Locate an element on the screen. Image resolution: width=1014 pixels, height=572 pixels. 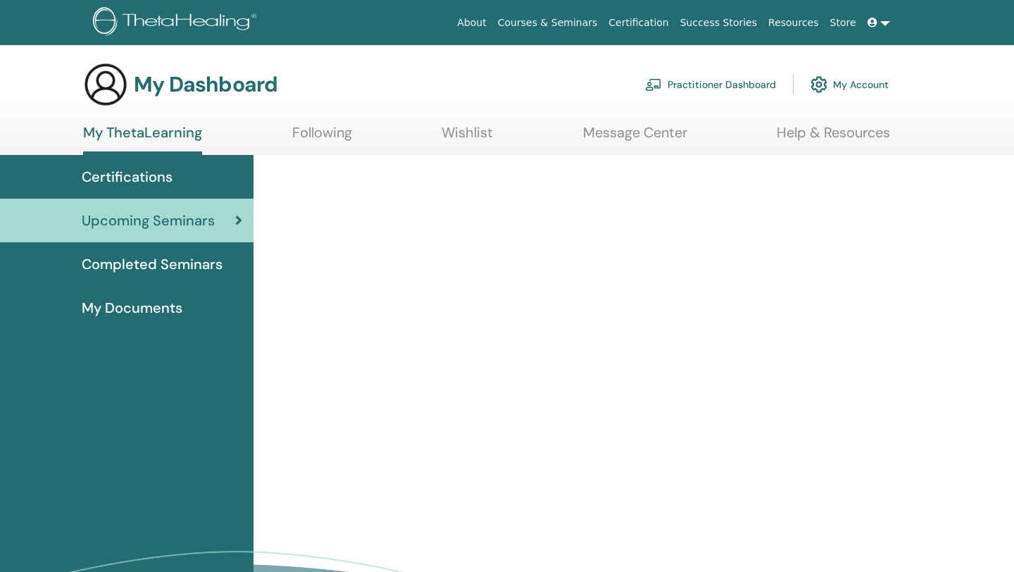
img: chalkboard-teacher.svg is located at coordinates (653, 84).